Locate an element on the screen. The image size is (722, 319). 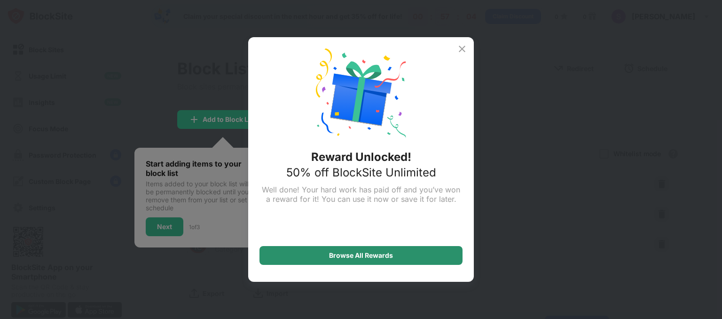
div: Reward Unlocked! is located at coordinates (361, 157).